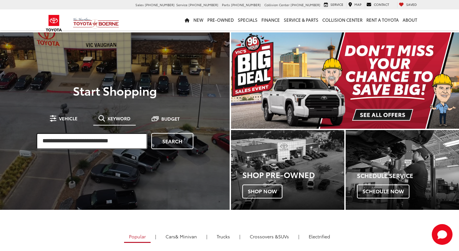  I want to click on span: Collision Center, so click(277, 5).